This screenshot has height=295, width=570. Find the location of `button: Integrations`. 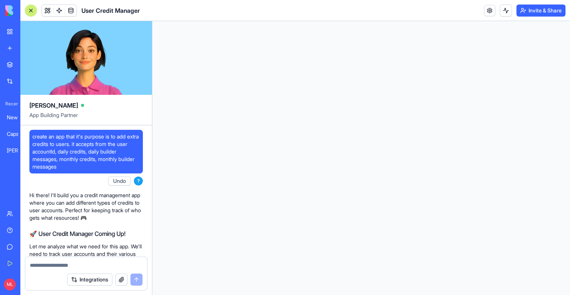

button: Integrations is located at coordinates (90, 280).